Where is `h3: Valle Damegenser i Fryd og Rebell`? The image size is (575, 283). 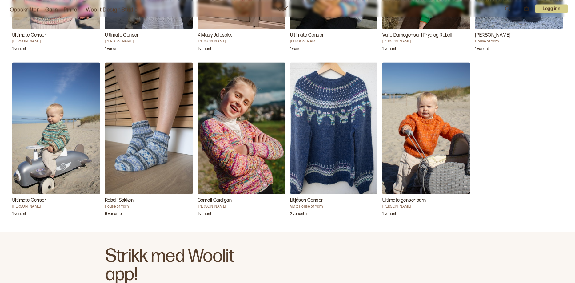
h3: Valle Damegenser i Fryd og Rebell is located at coordinates (426, 35).